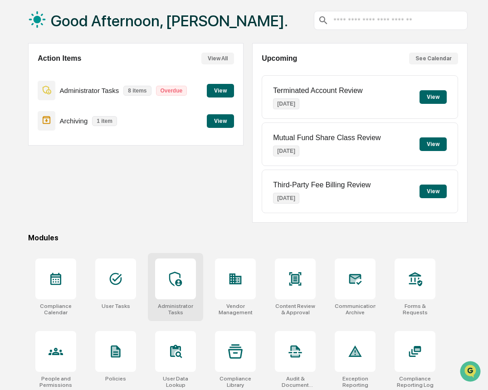 This screenshot has width=488, height=390. Describe the element at coordinates (87, 157) in the screenshot. I see `a: Powered byPylon` at that location.